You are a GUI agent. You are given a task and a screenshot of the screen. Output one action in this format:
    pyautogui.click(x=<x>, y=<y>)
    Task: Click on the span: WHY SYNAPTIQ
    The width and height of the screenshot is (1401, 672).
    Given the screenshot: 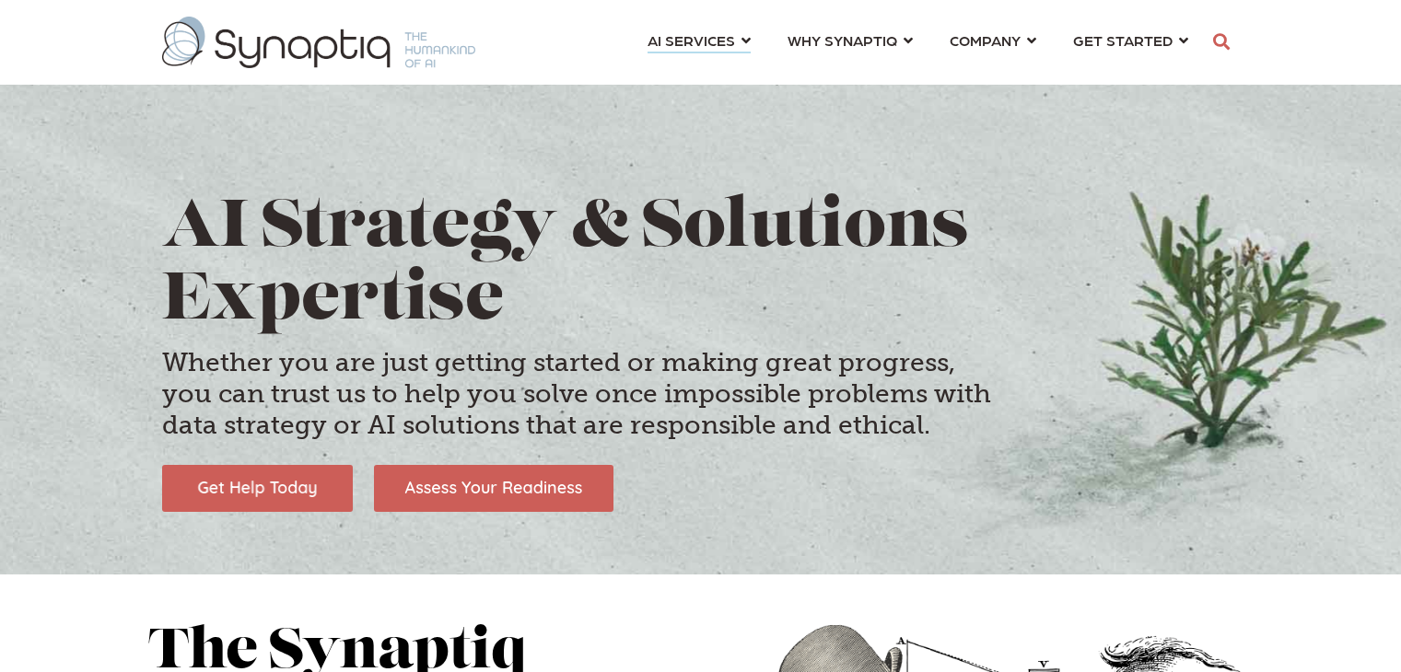 What is the action you would take?
    pyautogui.click(x=842, y=40)
    